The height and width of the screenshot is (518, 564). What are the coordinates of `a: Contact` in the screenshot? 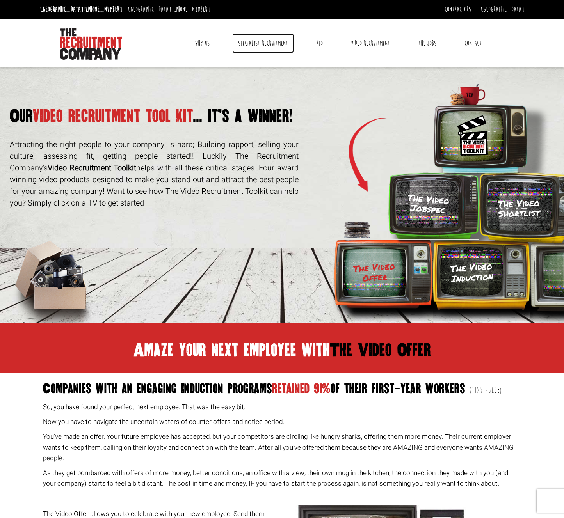 It's located at (473, 43).